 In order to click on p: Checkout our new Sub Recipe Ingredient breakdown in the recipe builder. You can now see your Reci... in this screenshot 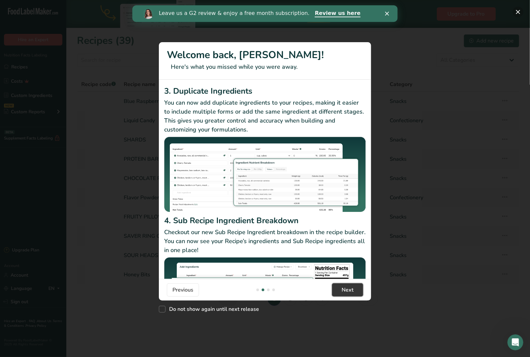, I will do `click(265, 241)`.